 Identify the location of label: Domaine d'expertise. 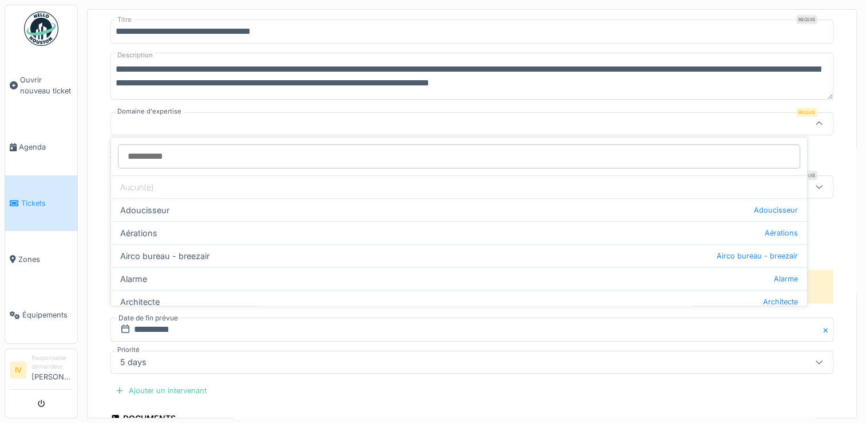
(149, 111).